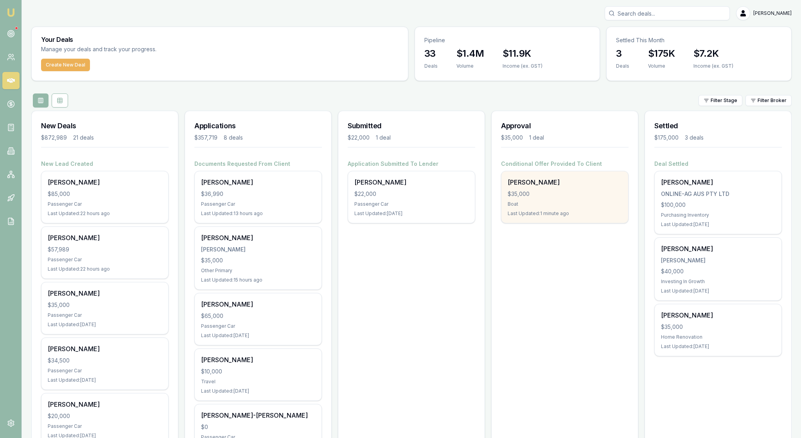  What do you see at coordinates (623, 54) in the screenshot?
I see `h3: 3` at bounding box center [623, 54].